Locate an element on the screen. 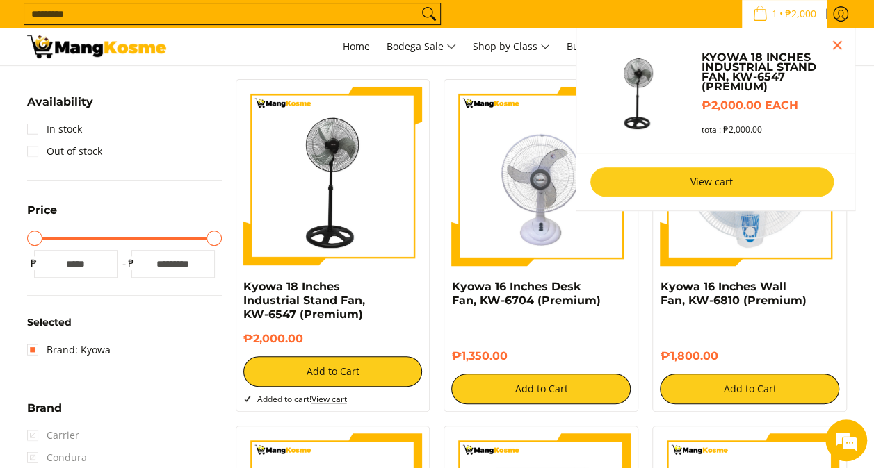  button: Close pop up is located at coordinates (837, 45).